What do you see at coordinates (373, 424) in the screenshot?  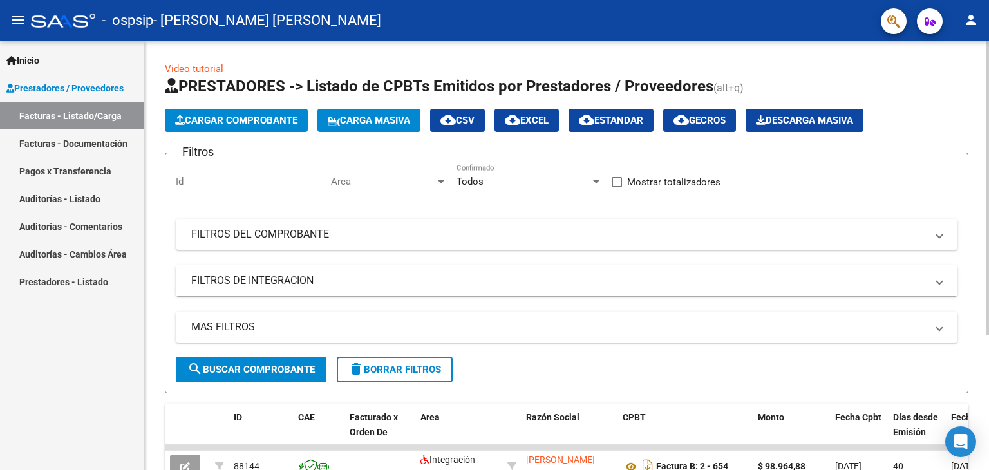 I see `span: Facturado x Orden De` at bounding box center [373, 424].